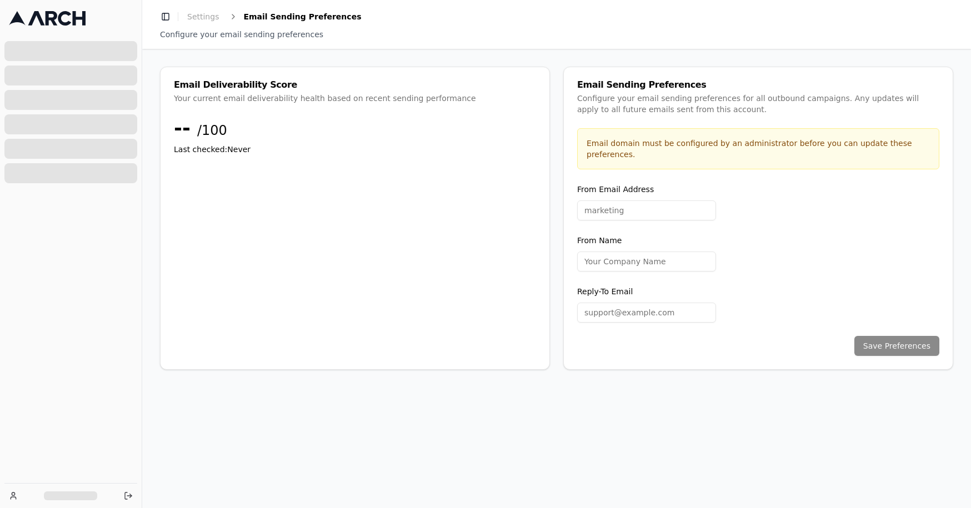 This screenshot has width=971, height=508. I want to click on label: From Email Address, so click(615, 189).